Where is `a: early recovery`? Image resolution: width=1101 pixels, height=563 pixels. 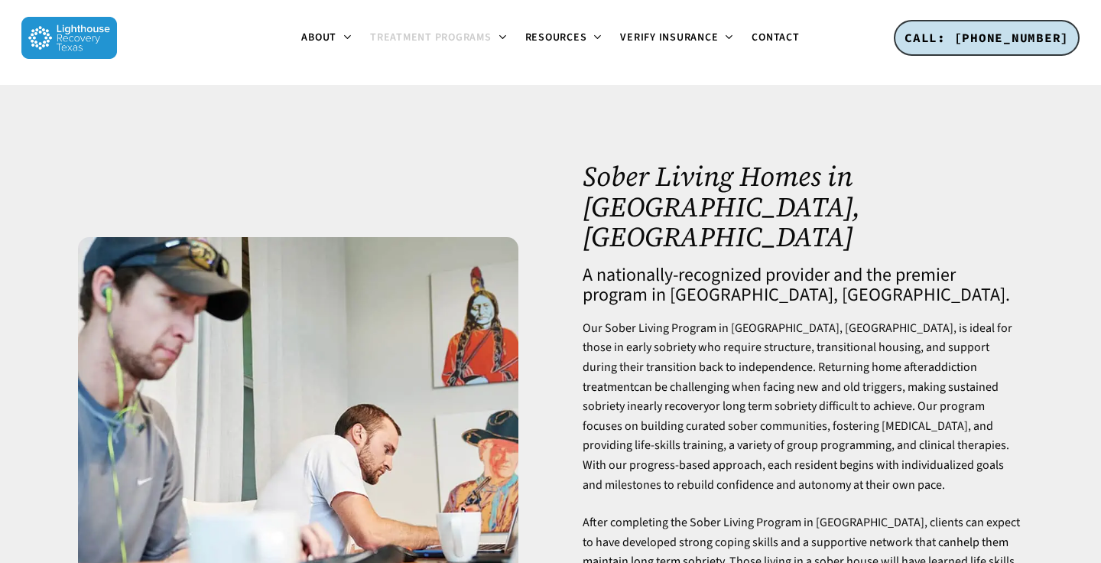 a: early recovery is located at coordinates (673, 406).